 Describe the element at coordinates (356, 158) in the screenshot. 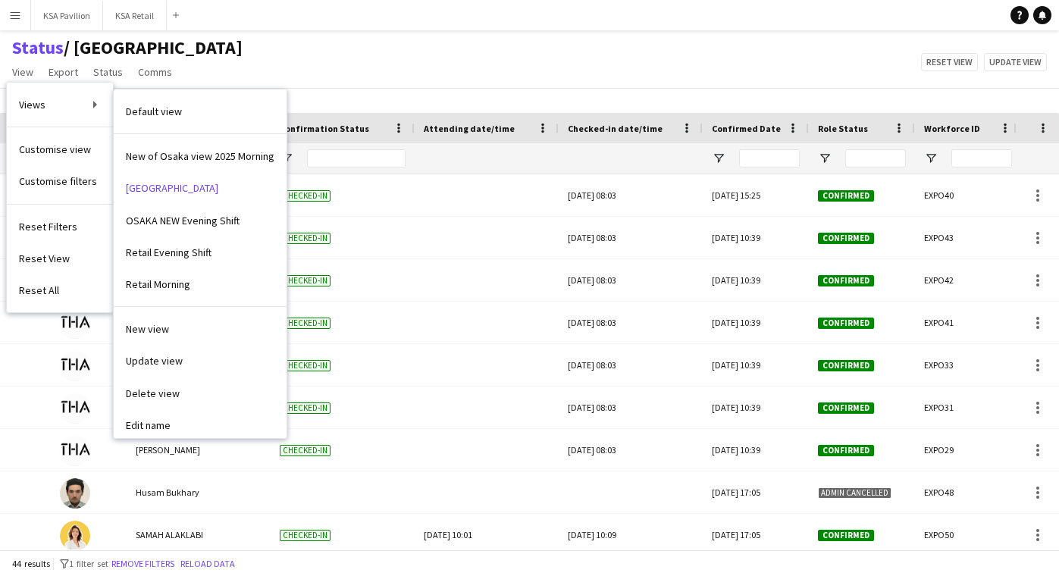

I see `input: Confirmation Status Filter Input` at that location.